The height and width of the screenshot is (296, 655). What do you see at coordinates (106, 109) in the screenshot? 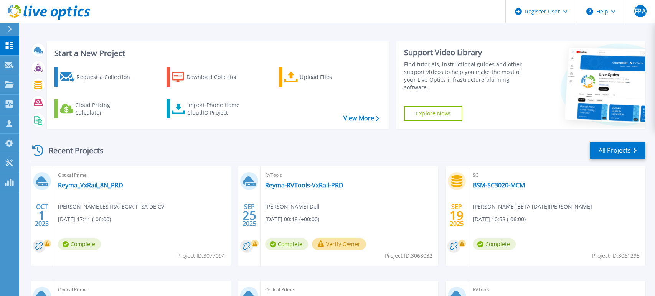
I see `div: Cloud Pricing Calculator` at bounding box center [106, 109].